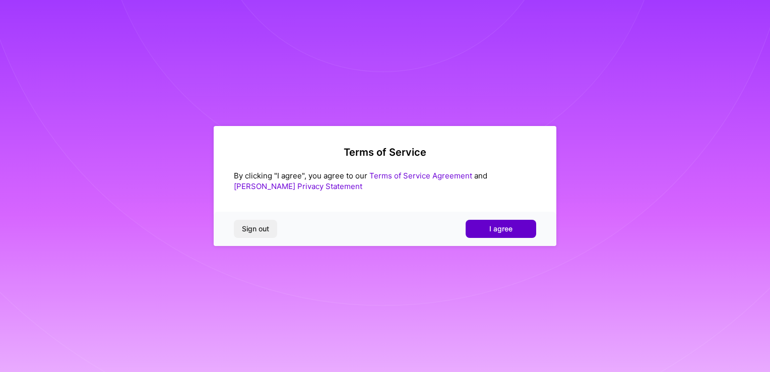  I want to click on span: I agree, so click(501, 229).